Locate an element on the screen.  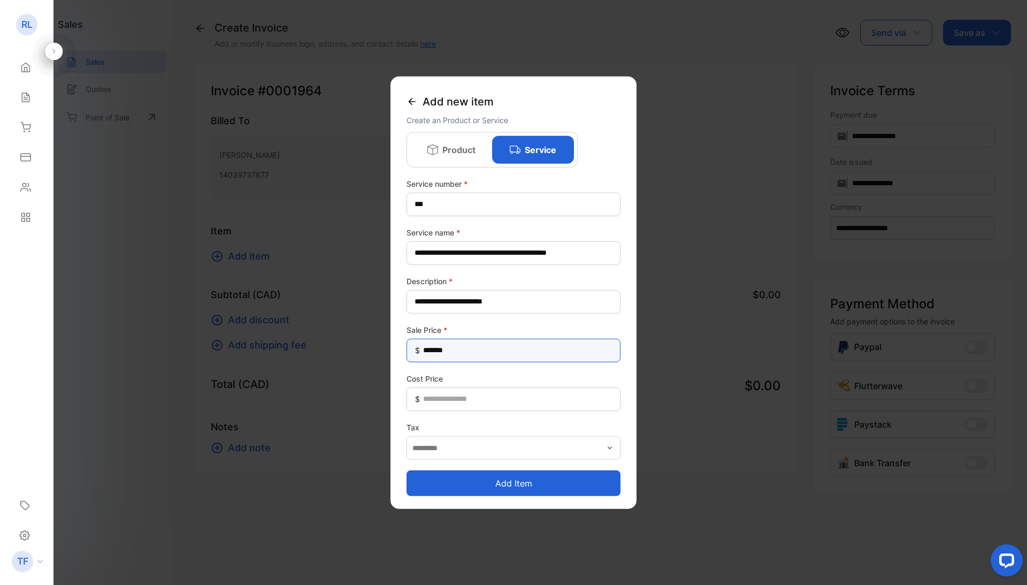
button: Open LiveChat chat widget is located at coordinates (25, 20).